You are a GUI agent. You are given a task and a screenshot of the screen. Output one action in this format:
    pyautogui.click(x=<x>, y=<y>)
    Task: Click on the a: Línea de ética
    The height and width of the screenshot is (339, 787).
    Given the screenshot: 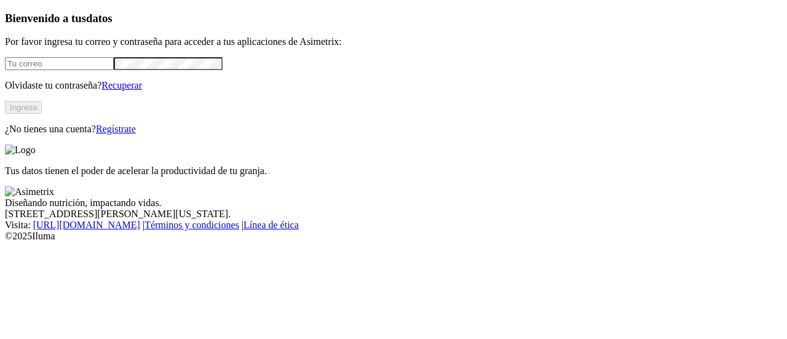 What is the action you would take?
    pyautogui.click(x=271, y=224)
    